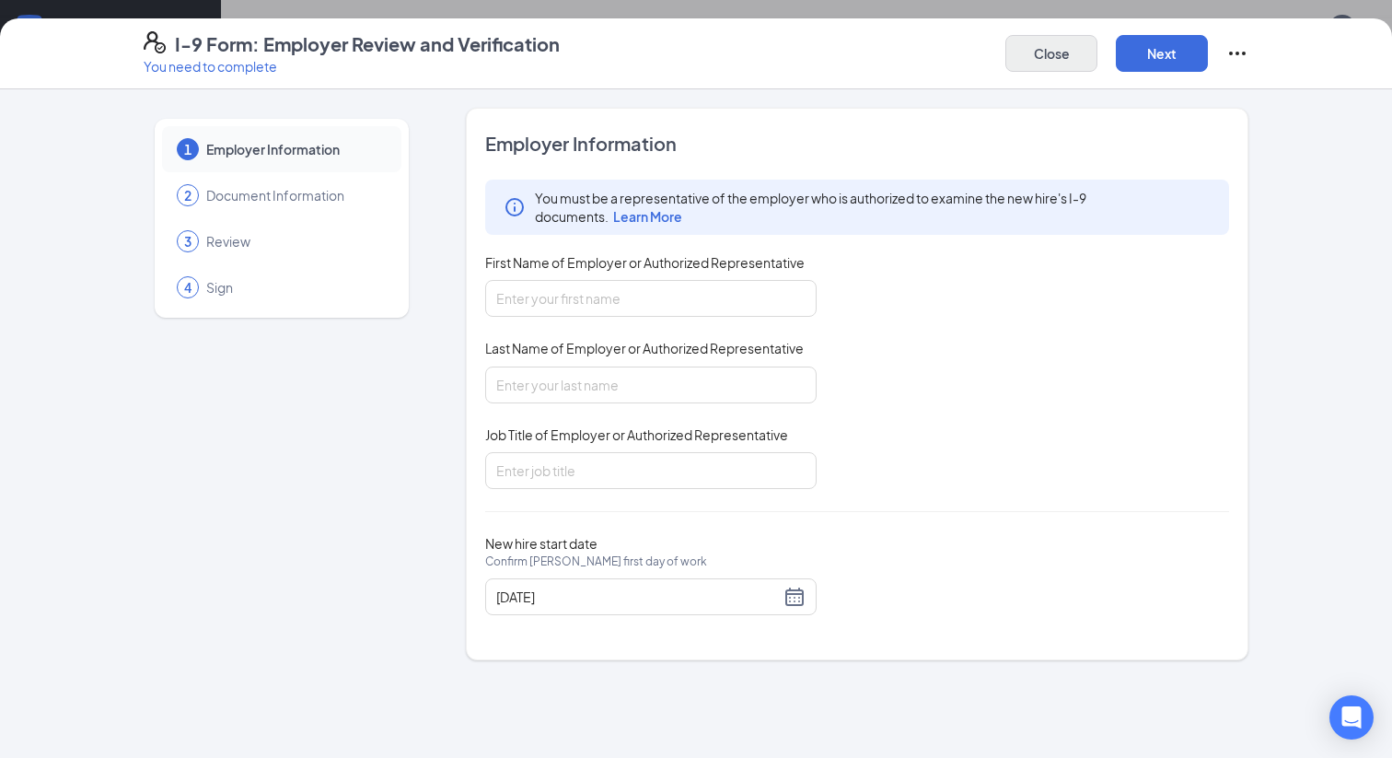 The image size is (1392, 758). What do you see at coordinates (873, 207) in the screenshot?
I see `span: You must be a representative of the employer who is authorized to examine the new hire's I-9 docu...` at bounding box center [873, 207].